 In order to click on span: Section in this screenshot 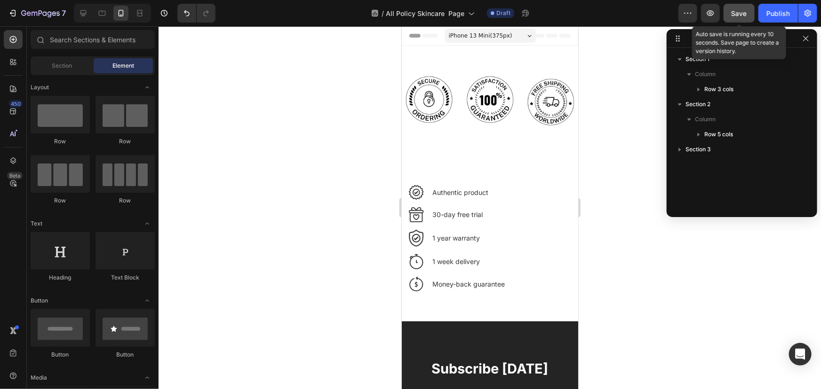, I will do `click(62, 66)`.